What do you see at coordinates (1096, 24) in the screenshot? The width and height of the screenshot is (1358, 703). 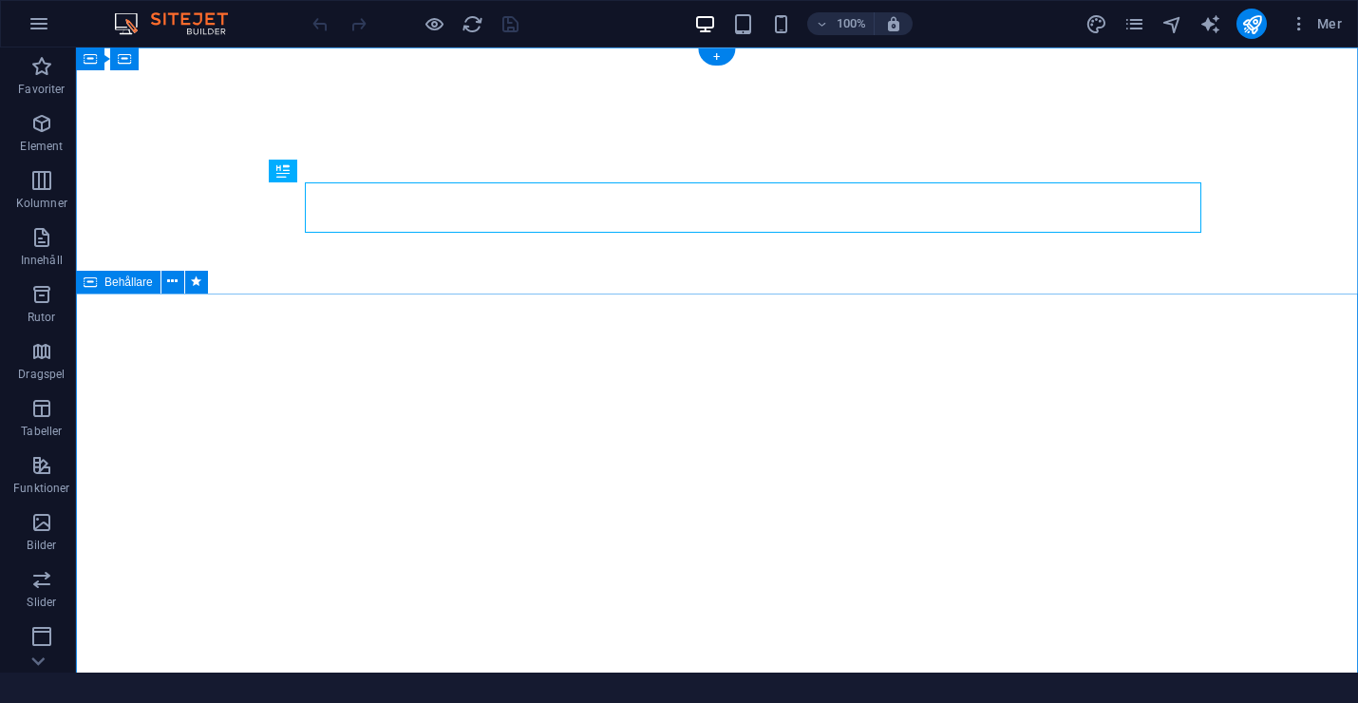 I see `i: Design (Ctrl+Alt+Y)` at bounding box center [1096, 24].